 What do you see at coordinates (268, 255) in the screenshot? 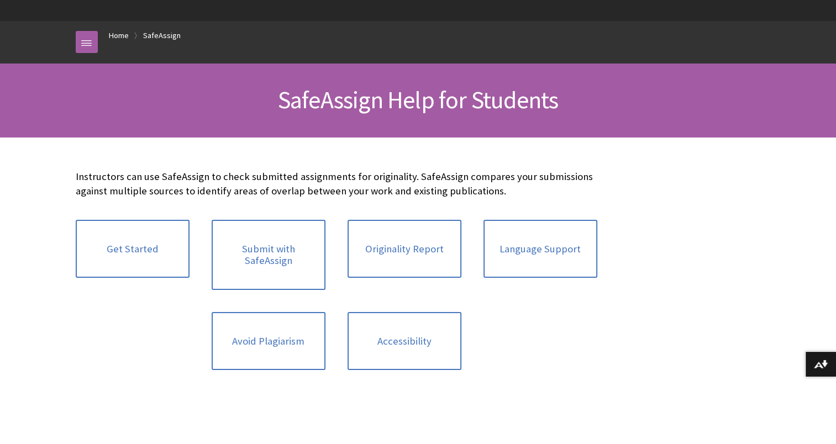
I see `a: Submit with SafeAssign` at bounding box center [268, 255].